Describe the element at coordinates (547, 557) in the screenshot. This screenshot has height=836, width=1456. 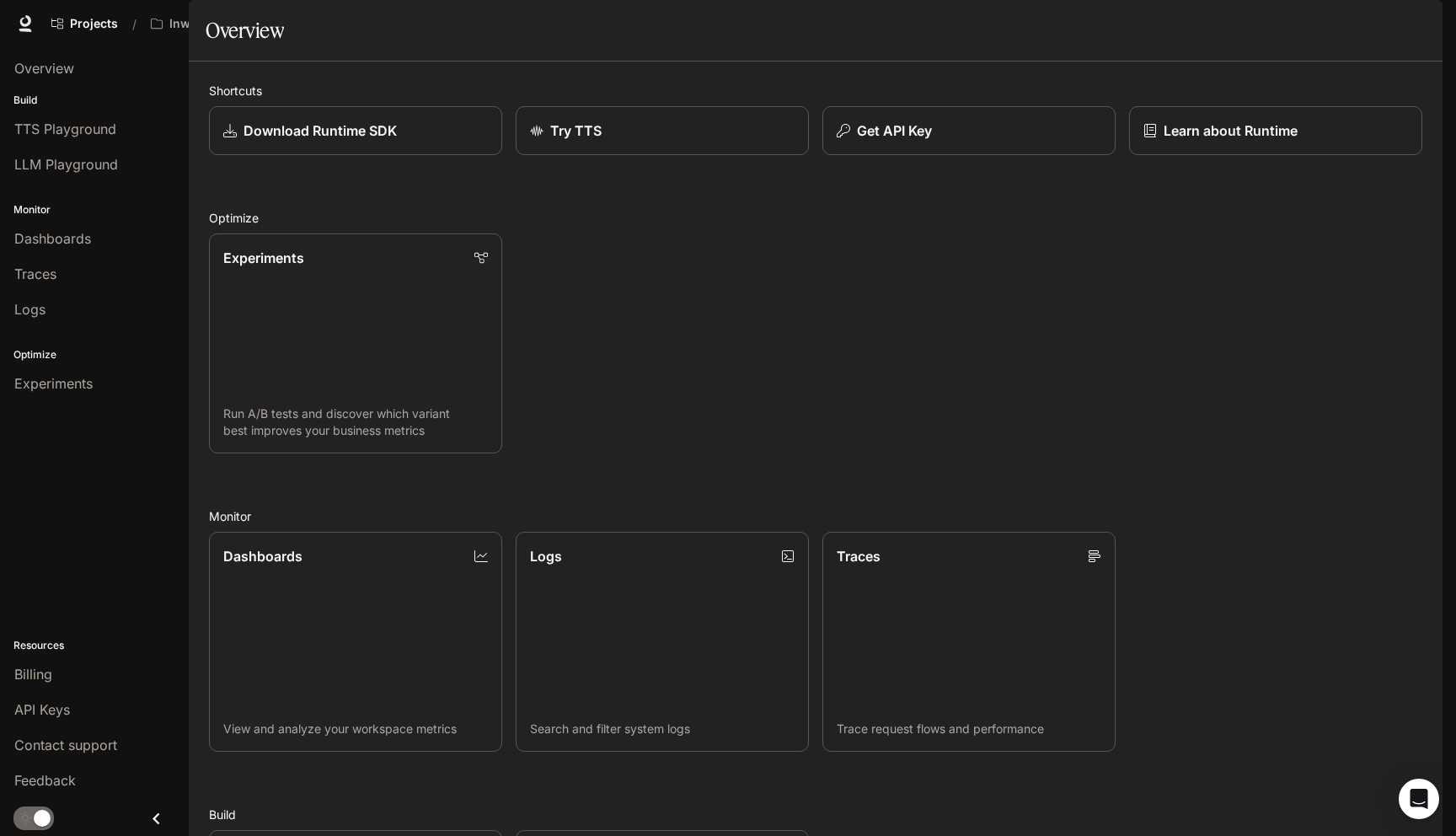
I see `p: Logs` at that location.